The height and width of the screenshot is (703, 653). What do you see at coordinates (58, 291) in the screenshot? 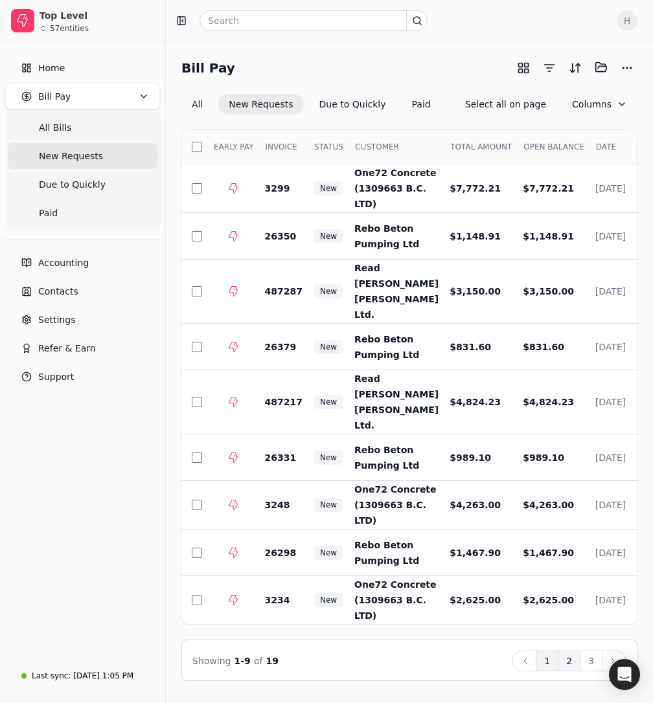
I see `span: Contacts` at bounding box center [58, 291].